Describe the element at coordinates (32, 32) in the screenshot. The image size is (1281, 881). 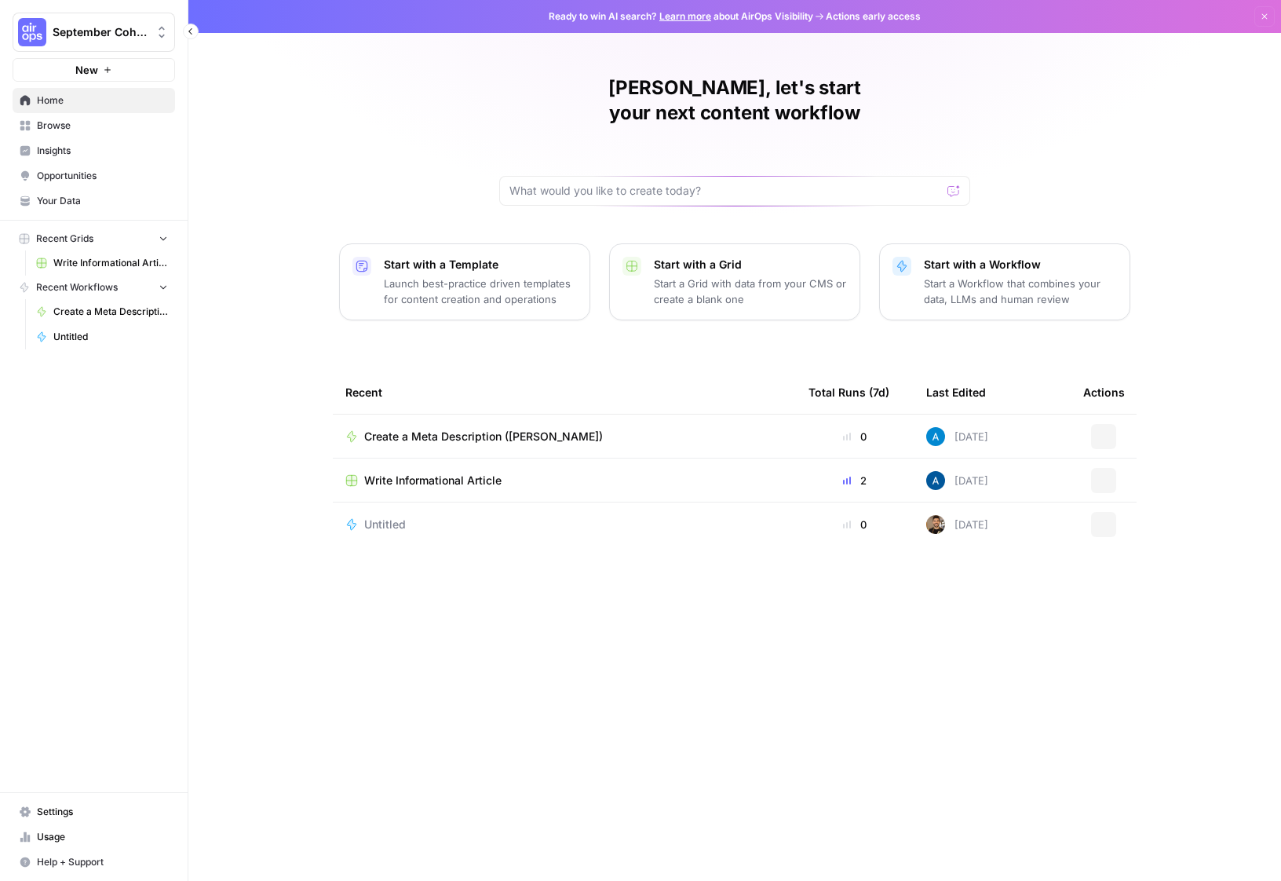
I see `img: September Cohort Logo` at that location.